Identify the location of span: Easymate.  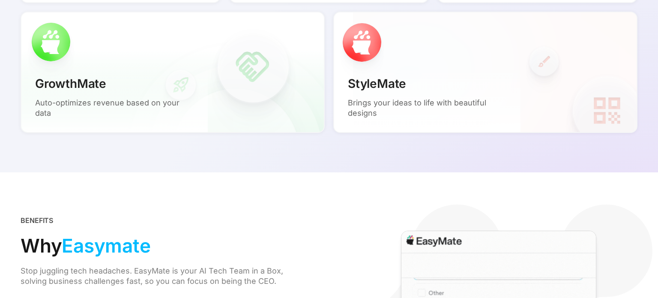
(106, 245).